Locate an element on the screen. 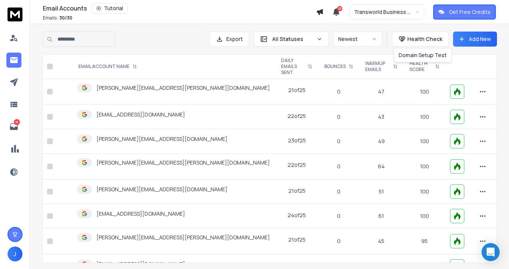  p: BOUNCES is located at coordinates (335, 66).